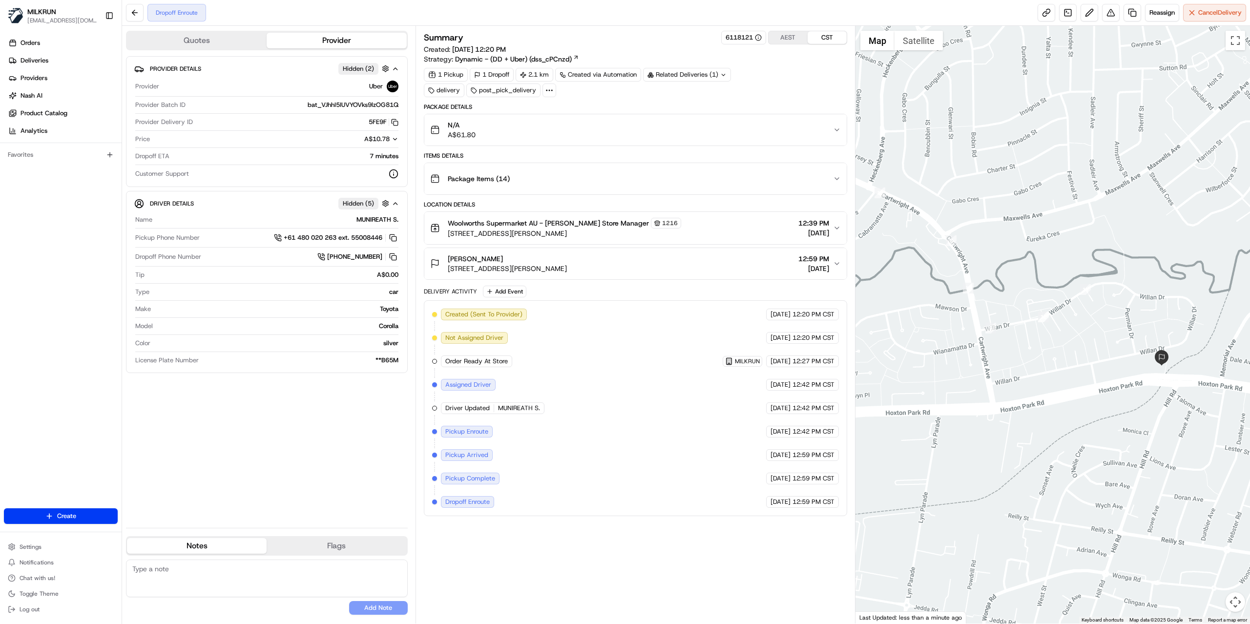 The image size is (1250, 624). Describe the element at coordinates (461, 135) in the screenshot. I see `span: A$61.80` at that location.